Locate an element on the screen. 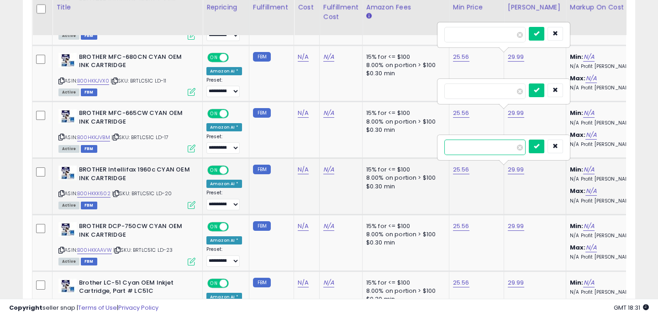 The width and height of the screenshot is (658, 317). a: B00HKKAAVW is located at coordinates (95, 250).